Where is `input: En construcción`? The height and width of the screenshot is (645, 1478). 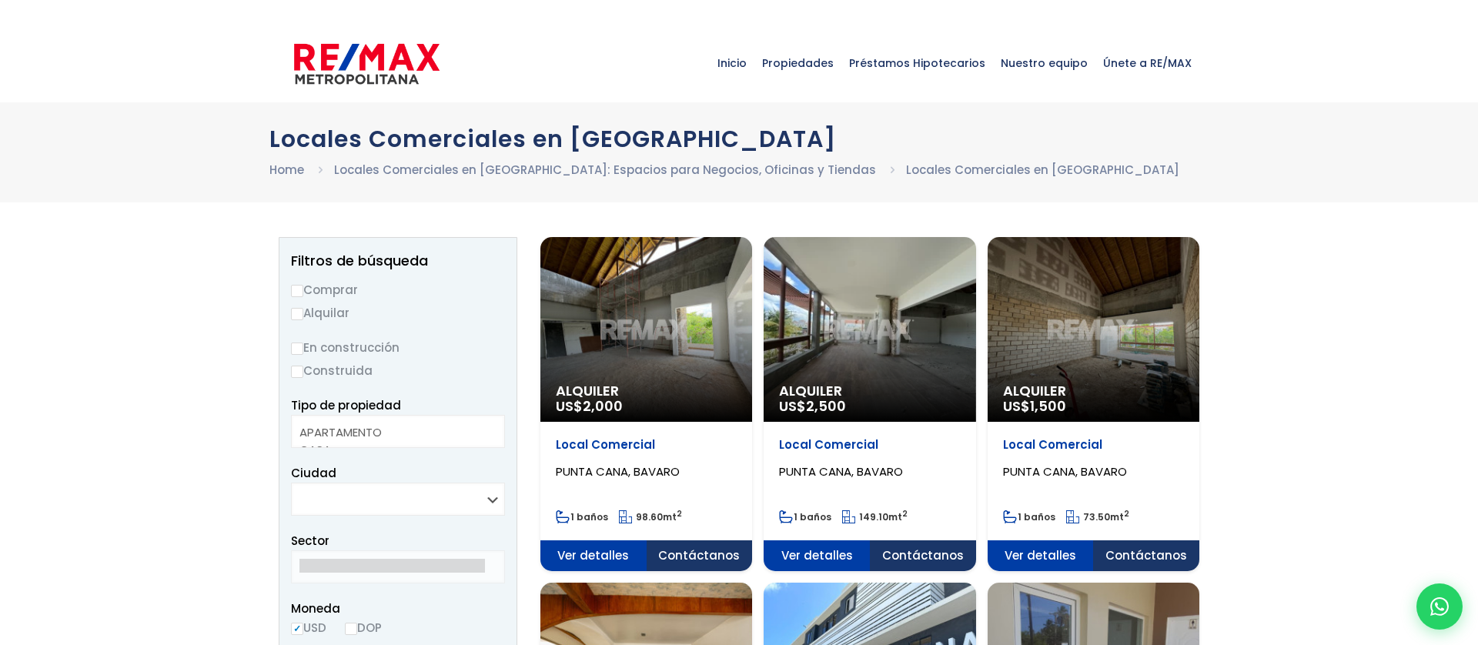 input: En construcción is located at coordinates (297, 349).